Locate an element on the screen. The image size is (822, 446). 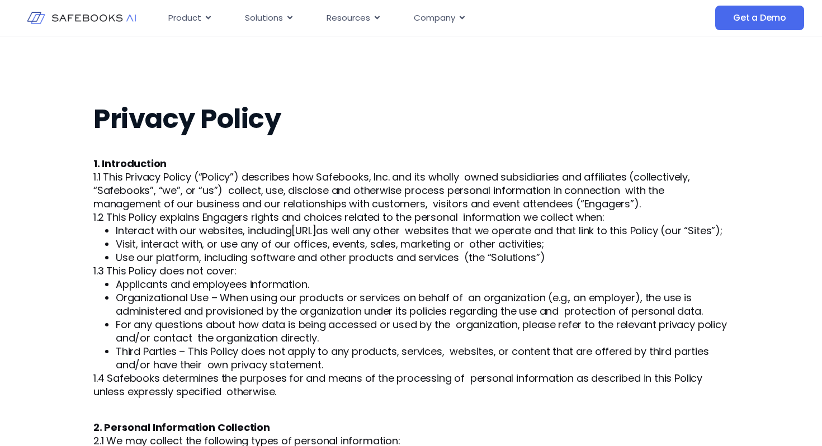
span: 1.4 Safebooks determines the purposes for and means of the processing of personal information as ... is located at coordinates (398, 385).